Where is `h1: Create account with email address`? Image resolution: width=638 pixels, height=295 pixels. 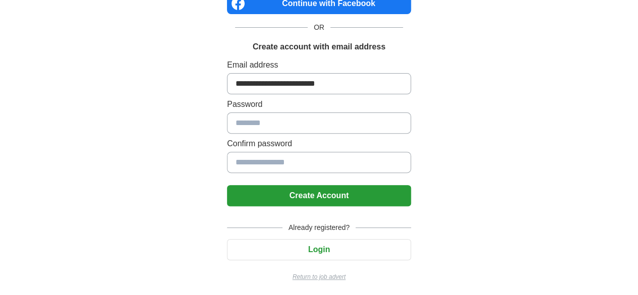
h1: Create account with email address is located at coordinates (319, 47).